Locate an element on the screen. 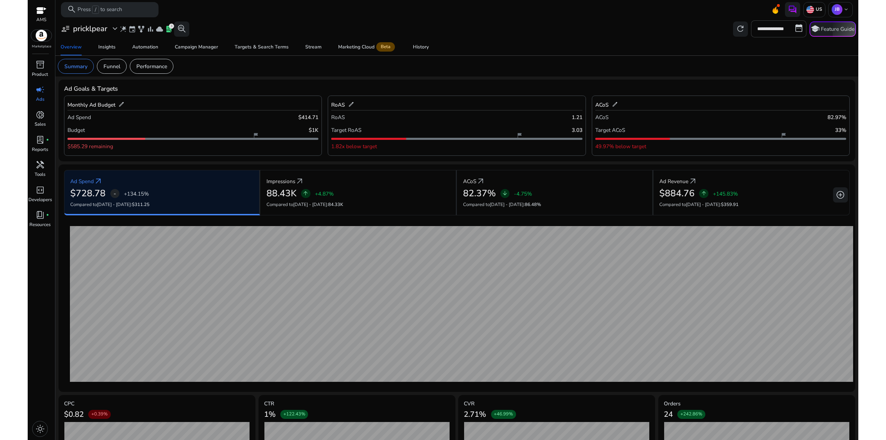 The height and width of the screenshot is (440, 886). p: -4.75% is located at coordinates (523, 193).